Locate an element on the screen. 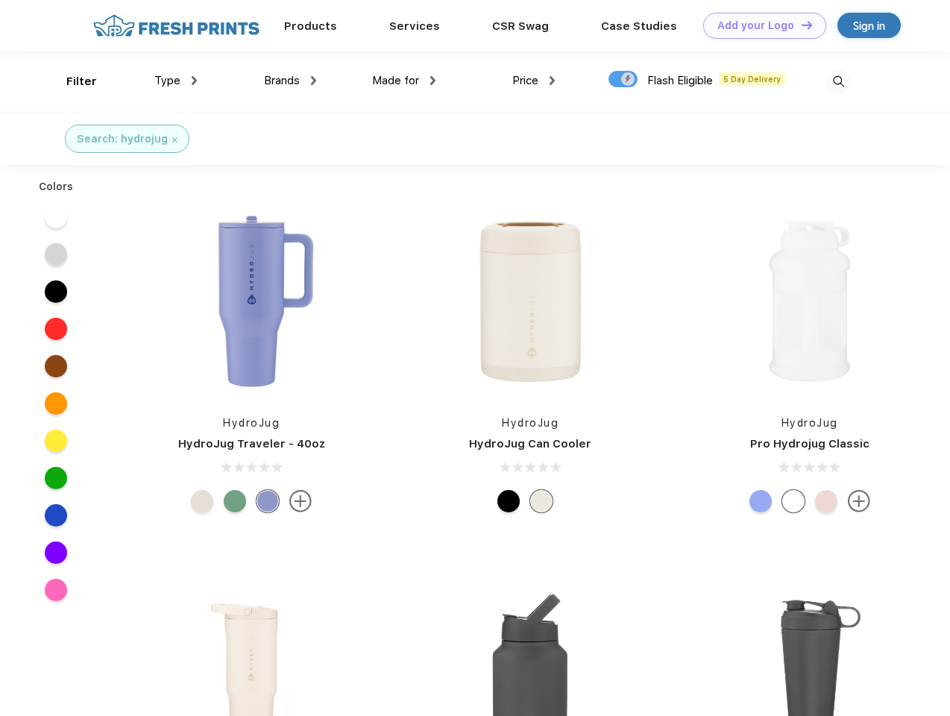 This screenshot has width=950, height=716. a: HydroJug Can Cooler is located at coordinates (530, 444).